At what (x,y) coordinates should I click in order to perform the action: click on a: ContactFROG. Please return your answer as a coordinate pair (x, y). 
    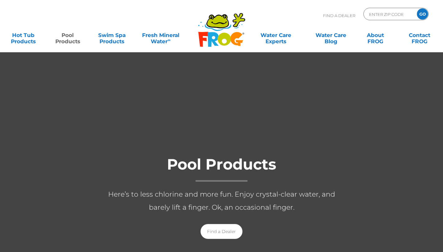
    Looking at the image, I should click on (420, 35).